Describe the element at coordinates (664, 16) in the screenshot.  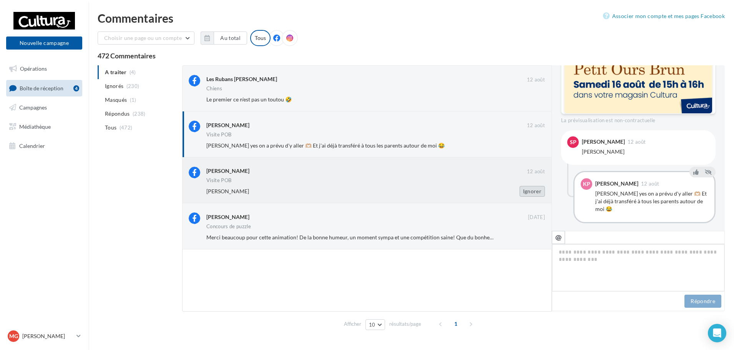
I see `a: Associer mon compte et mes pages Facebook` at that location.